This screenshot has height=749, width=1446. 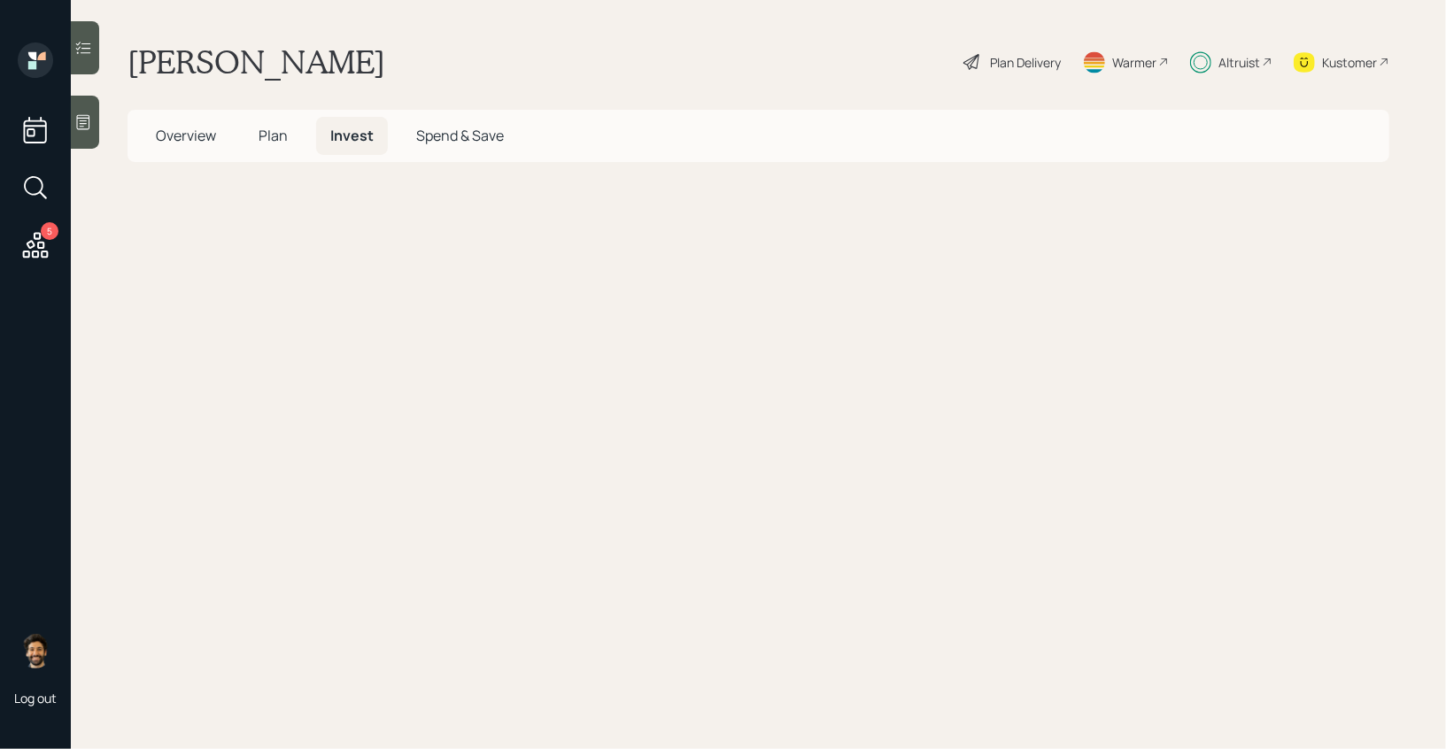 What do you see at coordinates (35, 698) in the screenshot?
I see `div: Log out` at bounding box center [35, 698].